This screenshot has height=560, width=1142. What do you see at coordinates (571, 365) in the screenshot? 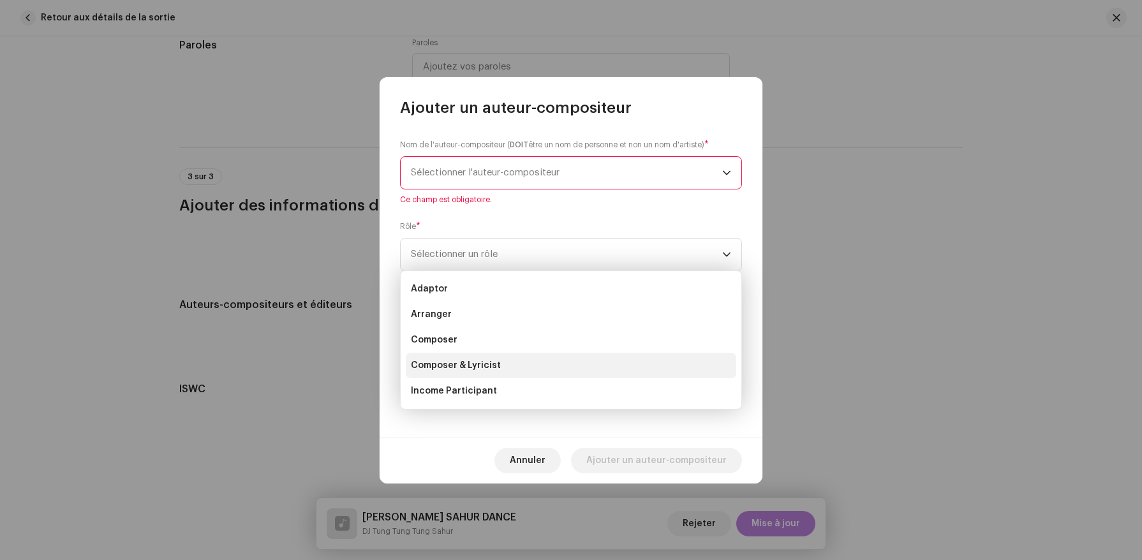
I see `li: Composer & Lyricist` at bounding box center [571, 365].